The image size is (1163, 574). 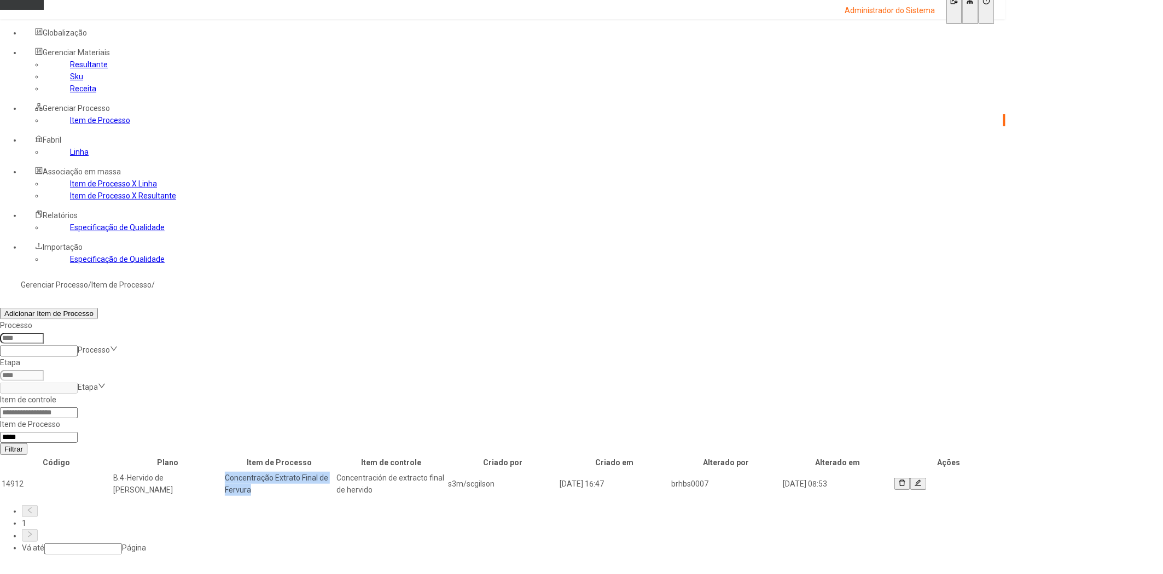 I want to click on span: Gerenciar Materiais, so click(x=76, y=53).